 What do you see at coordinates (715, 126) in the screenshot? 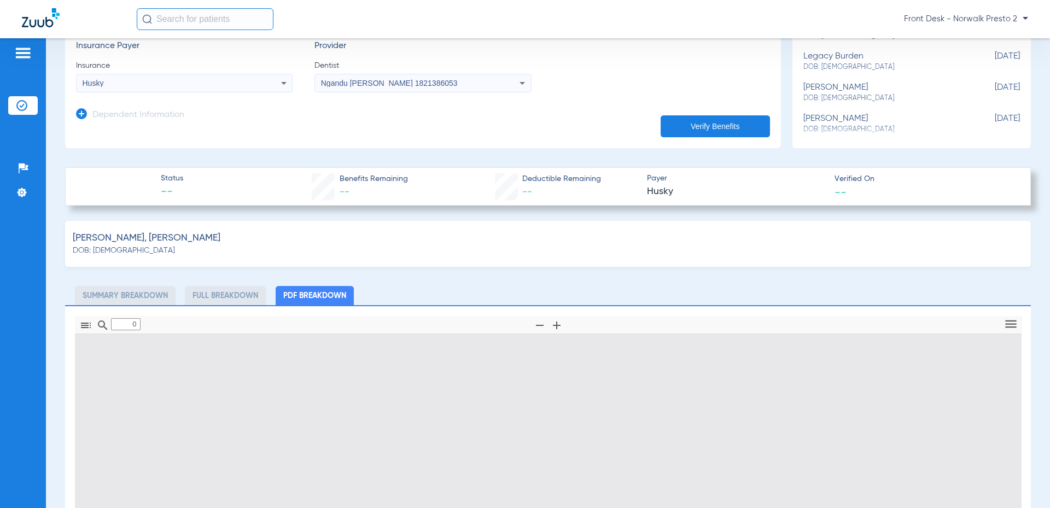
I see `button: Verify Benefits` at bounding box center [715, 126].